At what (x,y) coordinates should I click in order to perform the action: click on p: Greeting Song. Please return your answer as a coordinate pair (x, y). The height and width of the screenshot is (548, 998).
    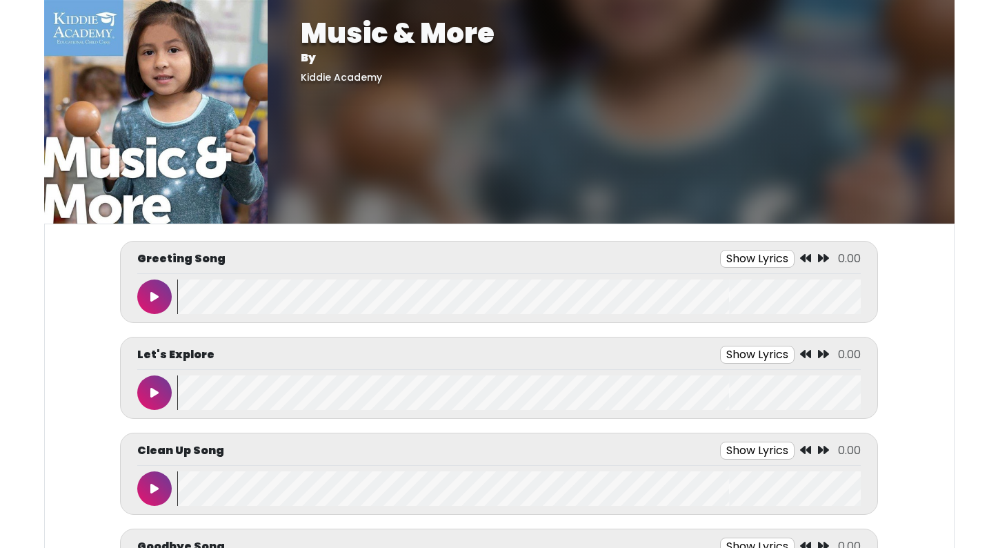
    Looking at the image, I should click on (181, 259).